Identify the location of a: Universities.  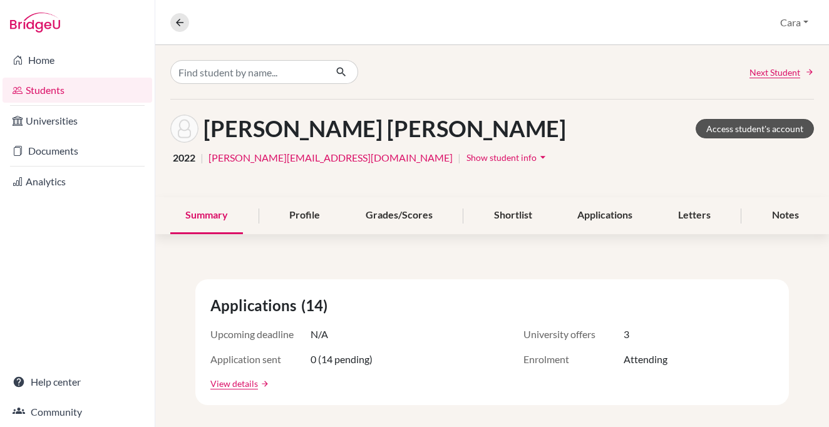
(77, 121).